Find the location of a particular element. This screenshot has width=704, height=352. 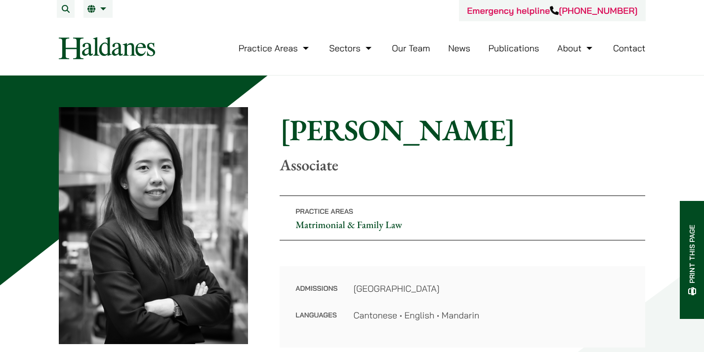

a: Our Team is located at coordinates (410, 48).